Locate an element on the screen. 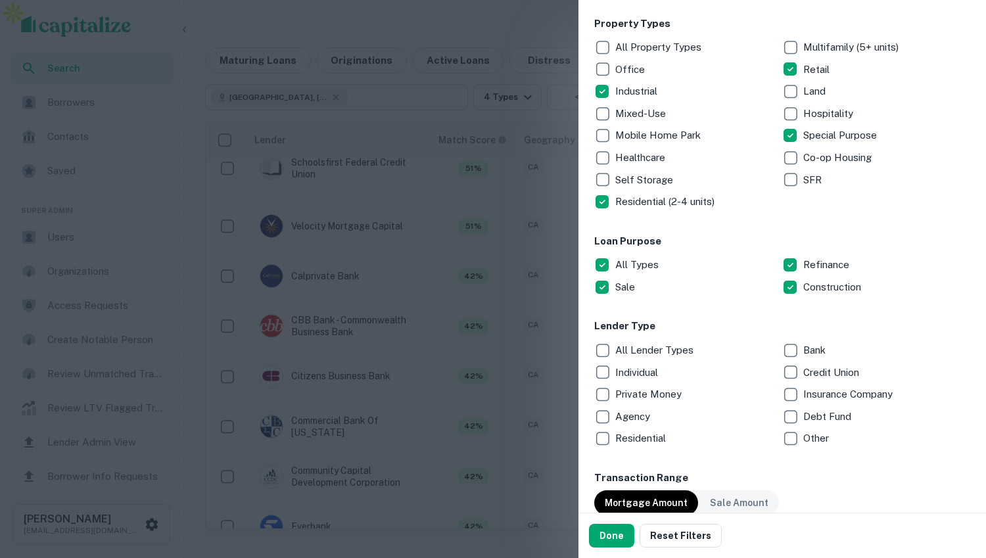 The image size is (986, 558). p: Sale Amount is located at coordinates (739, 503).